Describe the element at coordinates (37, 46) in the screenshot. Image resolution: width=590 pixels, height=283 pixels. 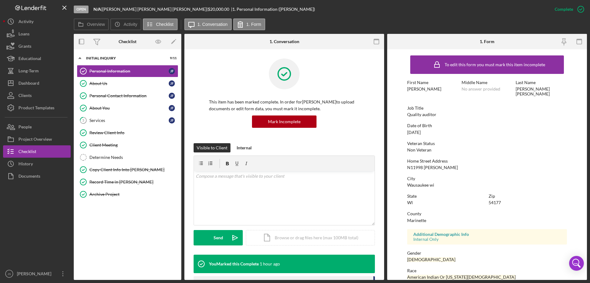
I see `a: Grants` at that location.